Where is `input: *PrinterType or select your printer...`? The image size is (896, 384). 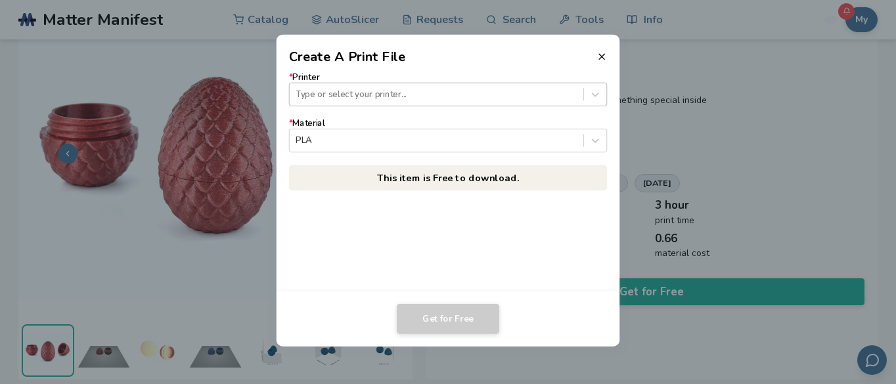 input: *PrinterType or select your printer... is located at coordinates (297, 94).